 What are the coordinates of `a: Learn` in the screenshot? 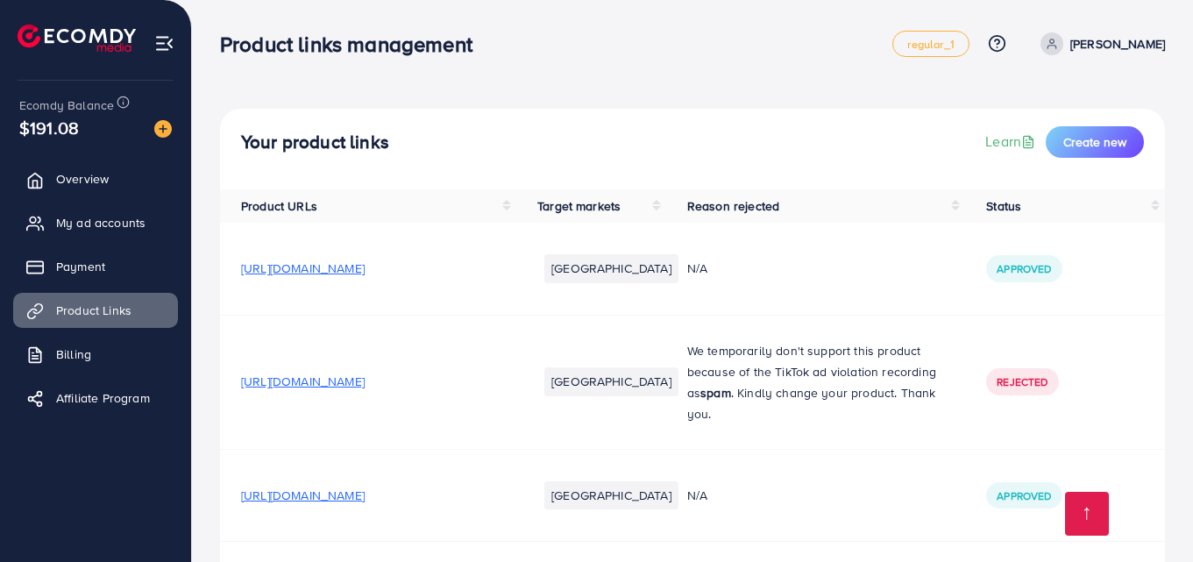 It's located at (1012, 141).